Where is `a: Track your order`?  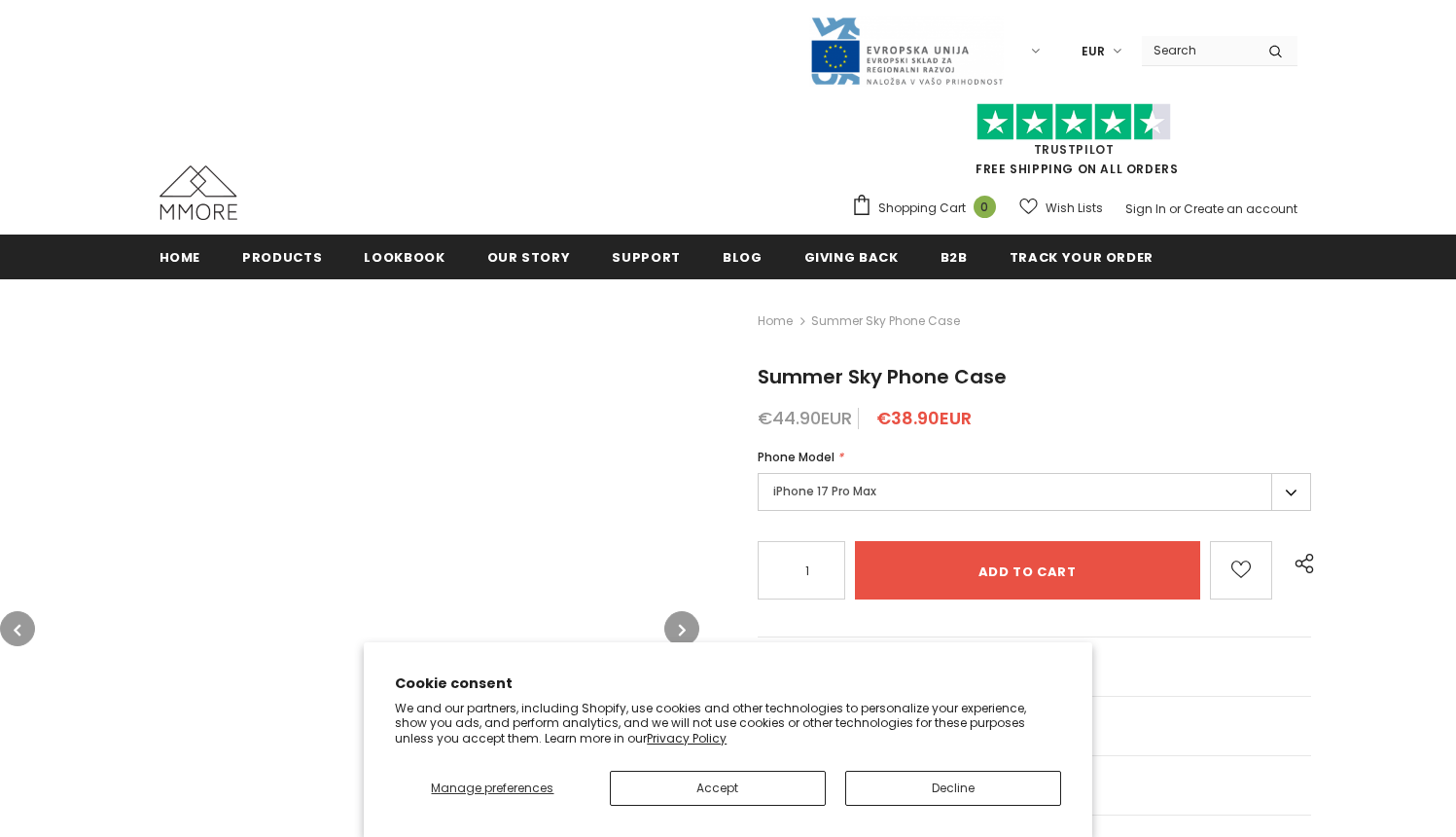 a: Track your order is located at coordinates (1081, 256).